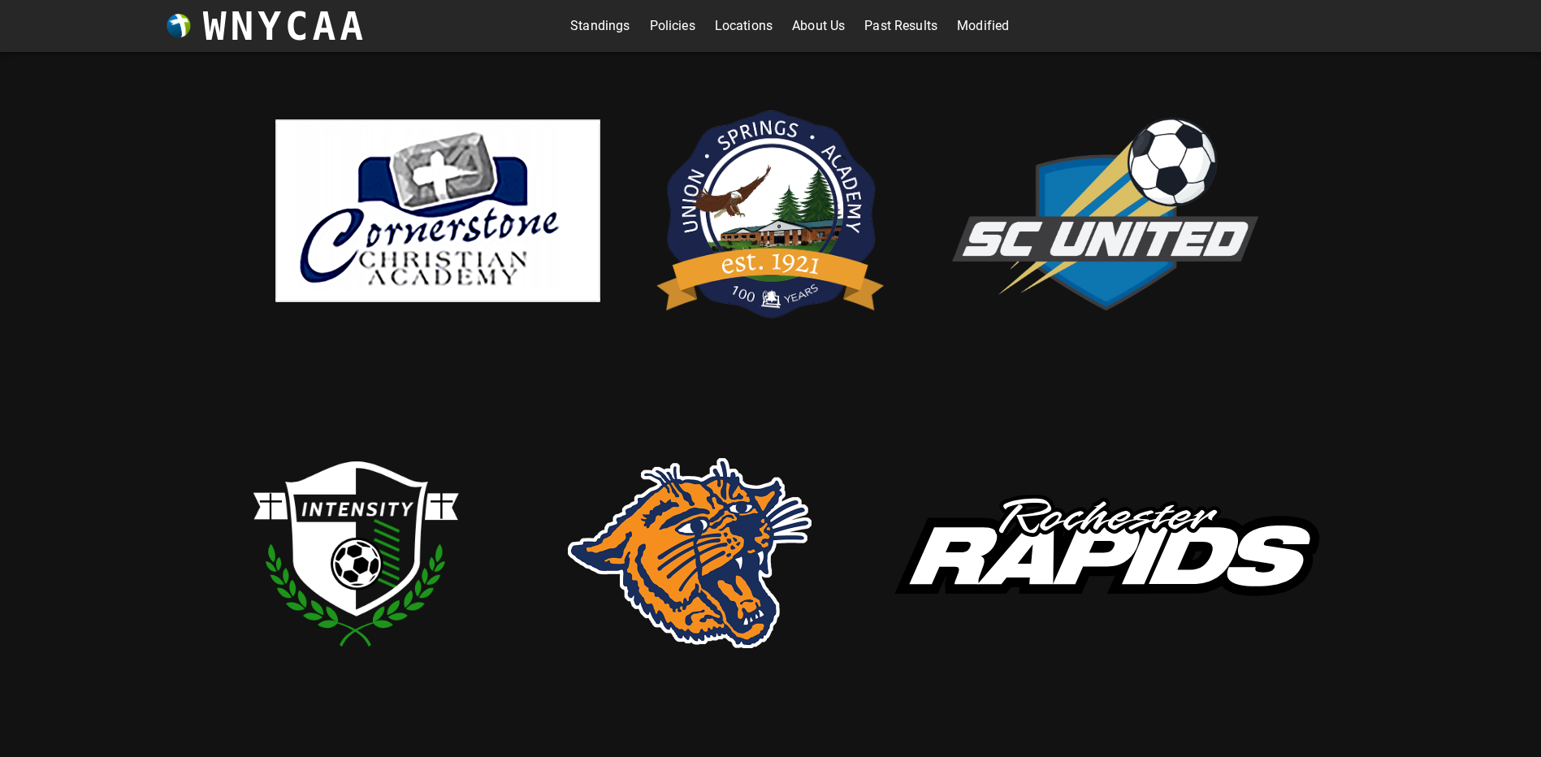  What do you see at coordinates (744, 26) in the screenshot?
I see `a: Locations` at bounding box center [744, 26].